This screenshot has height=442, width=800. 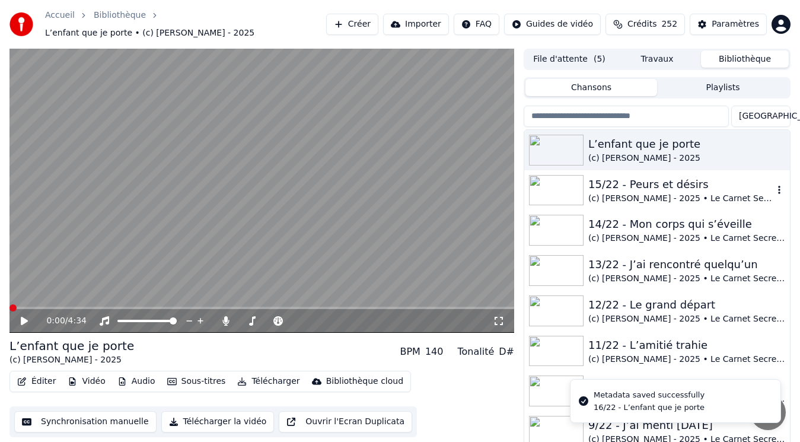 I want to click on div: 13/22 - J’ai rencontré quelqu’un, so click(x=687, y=264).